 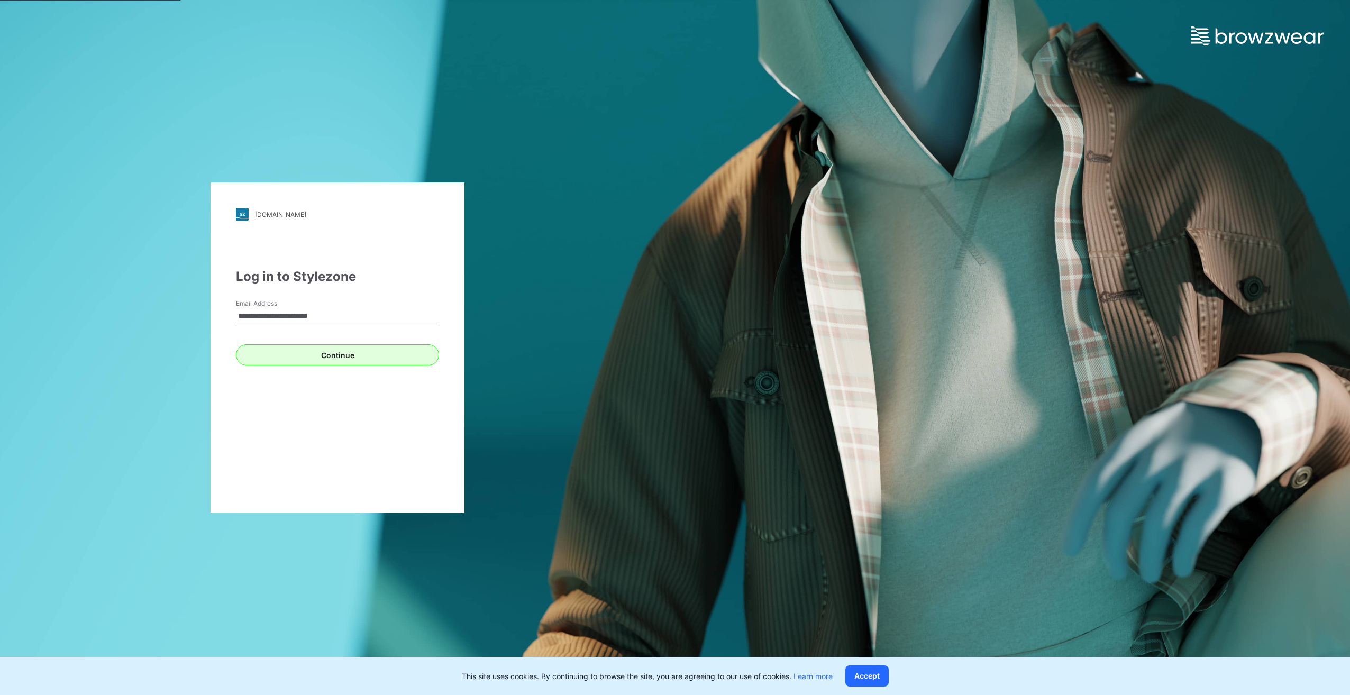 What do you see at coordinates (273, 304) in the screenshot?
I see `label: Email Address` at bounding box center [273, 304].